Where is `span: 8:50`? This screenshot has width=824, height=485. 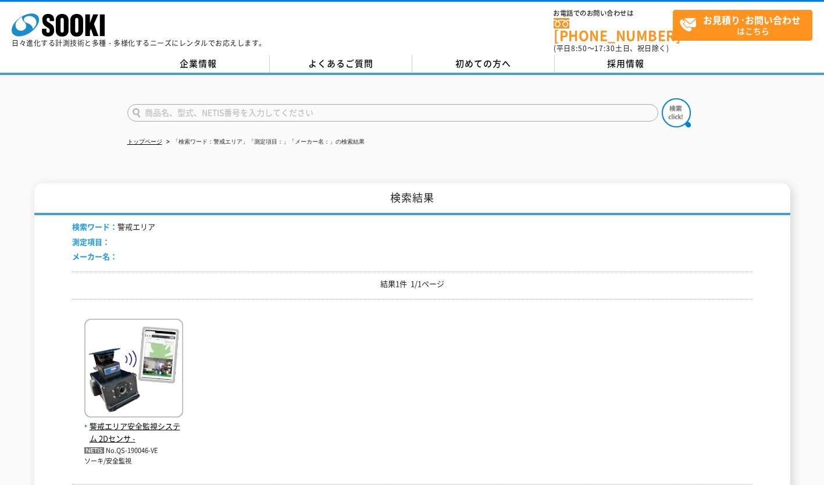
span: 8:50 is located at coordinates (579, 48).